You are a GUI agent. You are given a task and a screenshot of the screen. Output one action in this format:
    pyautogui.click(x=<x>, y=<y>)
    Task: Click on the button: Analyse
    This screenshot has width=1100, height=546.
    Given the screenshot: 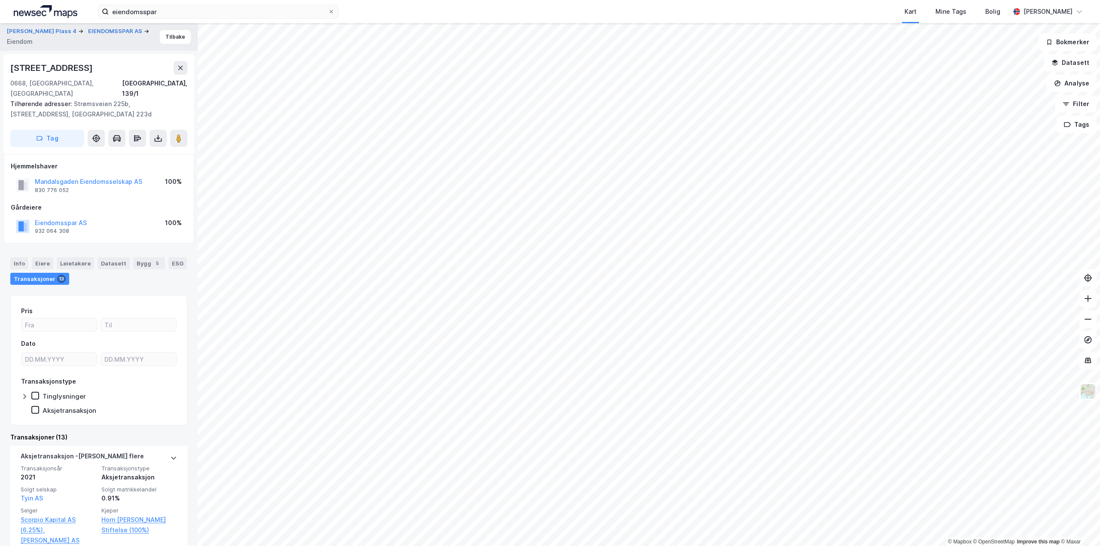 What is the action you would take?
    pyautogui.click(x=1071, y=83)
    